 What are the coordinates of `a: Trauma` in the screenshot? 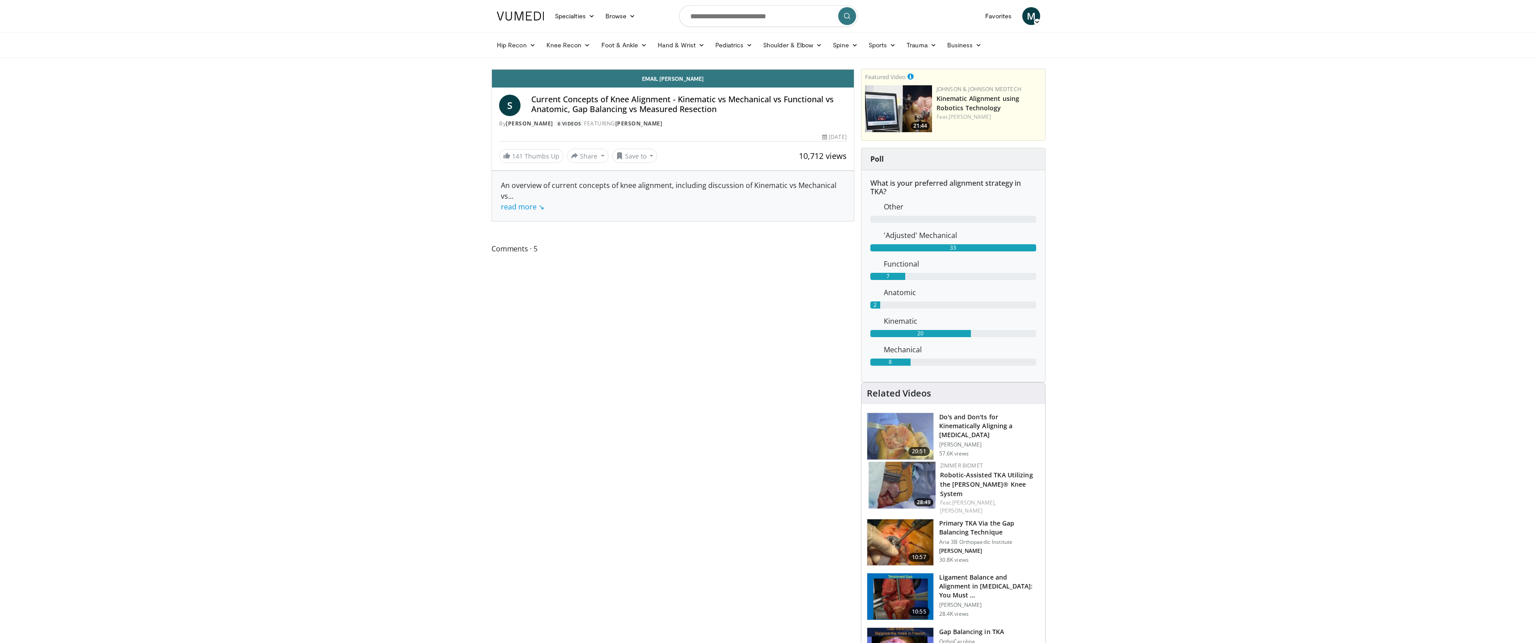 It's located at (921, 45).